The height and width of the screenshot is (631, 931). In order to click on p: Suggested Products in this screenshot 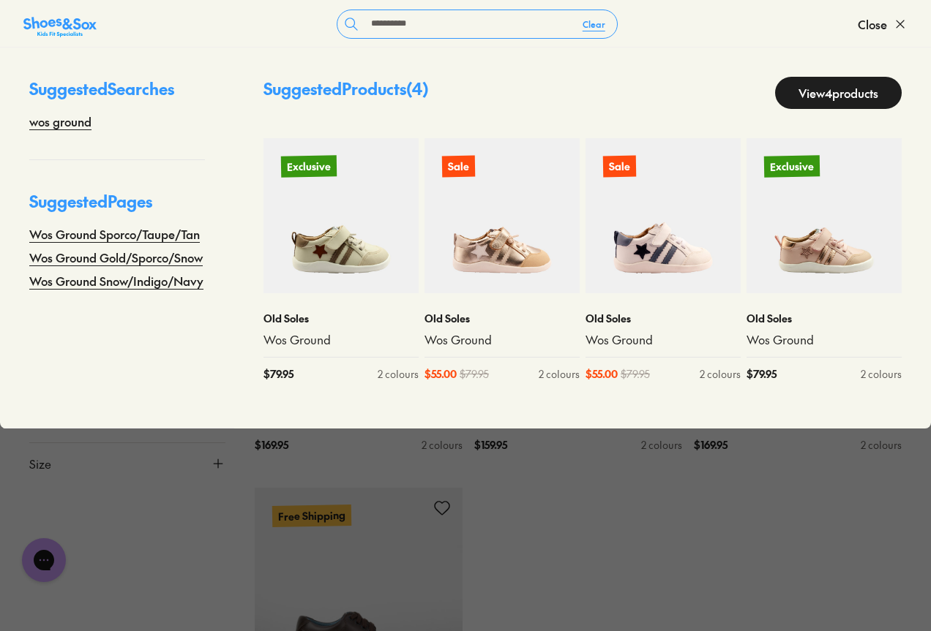, I will do `click(346, 93)`.